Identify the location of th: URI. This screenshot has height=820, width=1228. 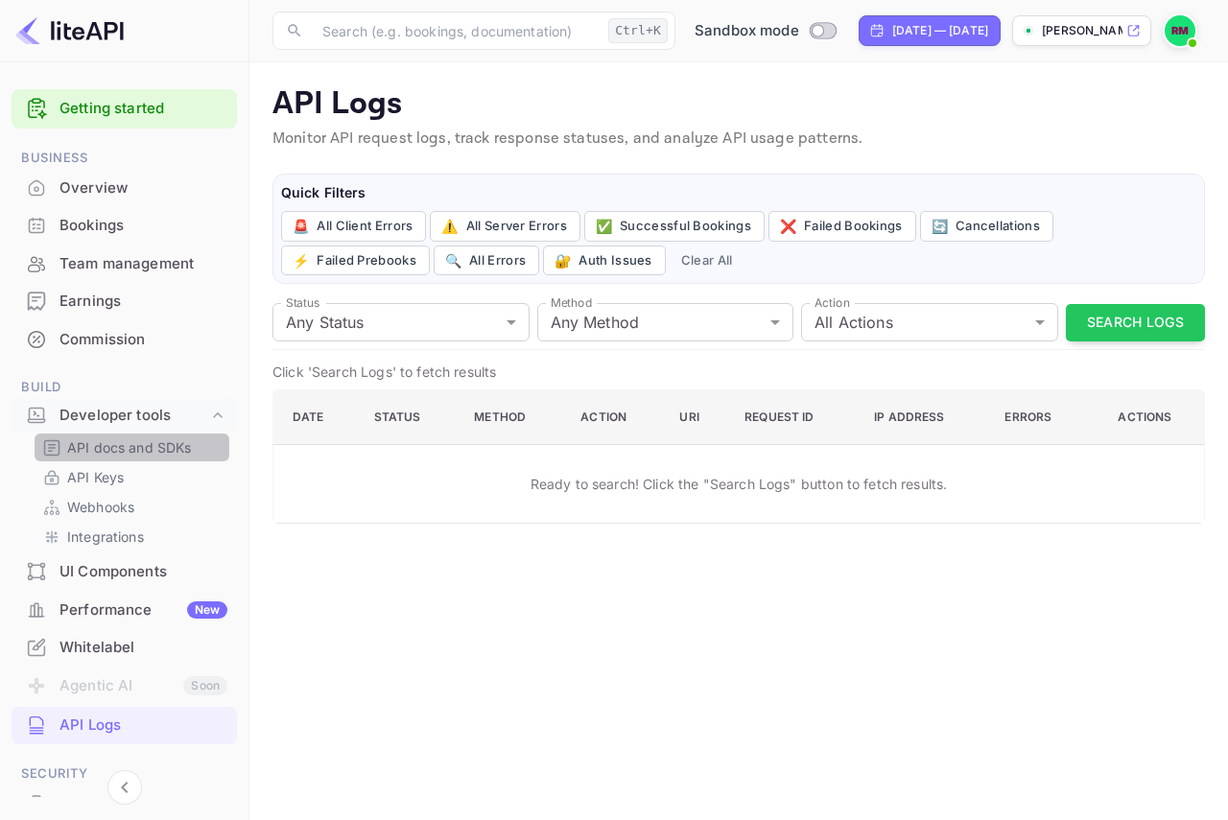
(697, 417).